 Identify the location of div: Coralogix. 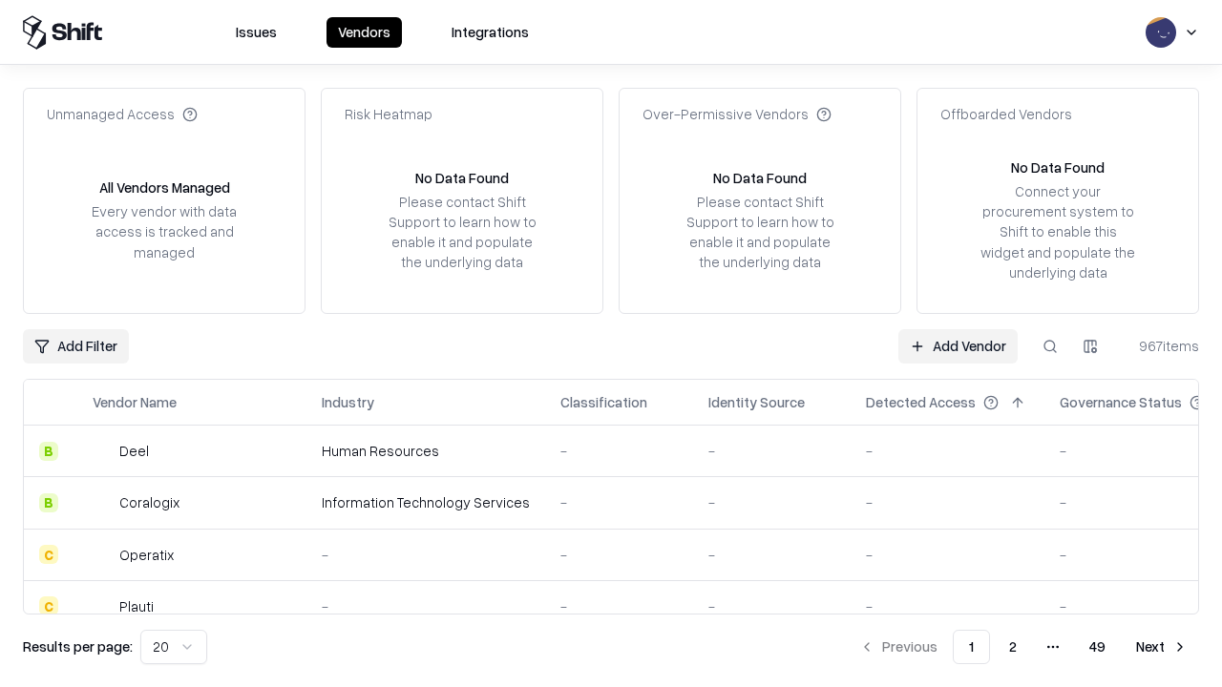
(149, 502).